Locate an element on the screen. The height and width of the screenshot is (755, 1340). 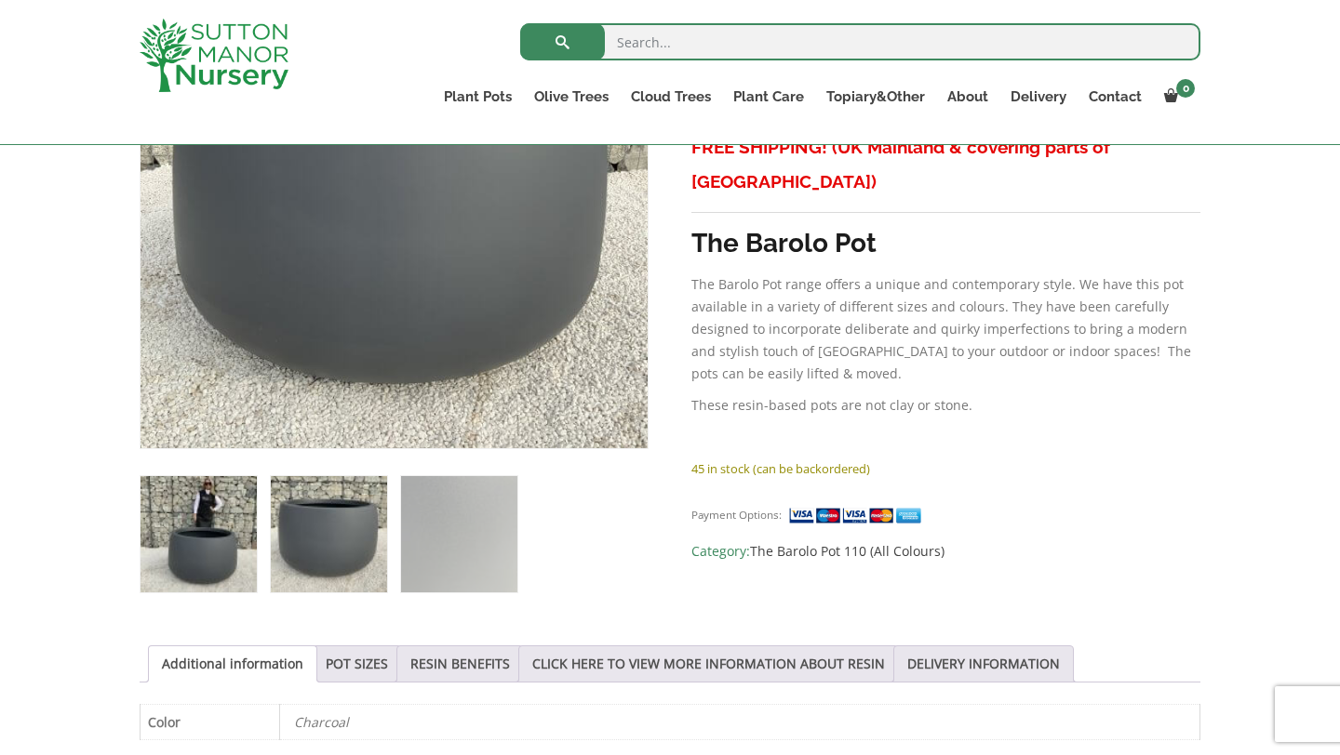
small: Payment Options: is located at coordinates (736, 514).